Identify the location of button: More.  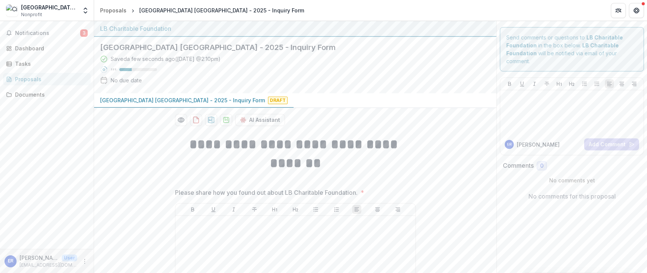
(85, 262).